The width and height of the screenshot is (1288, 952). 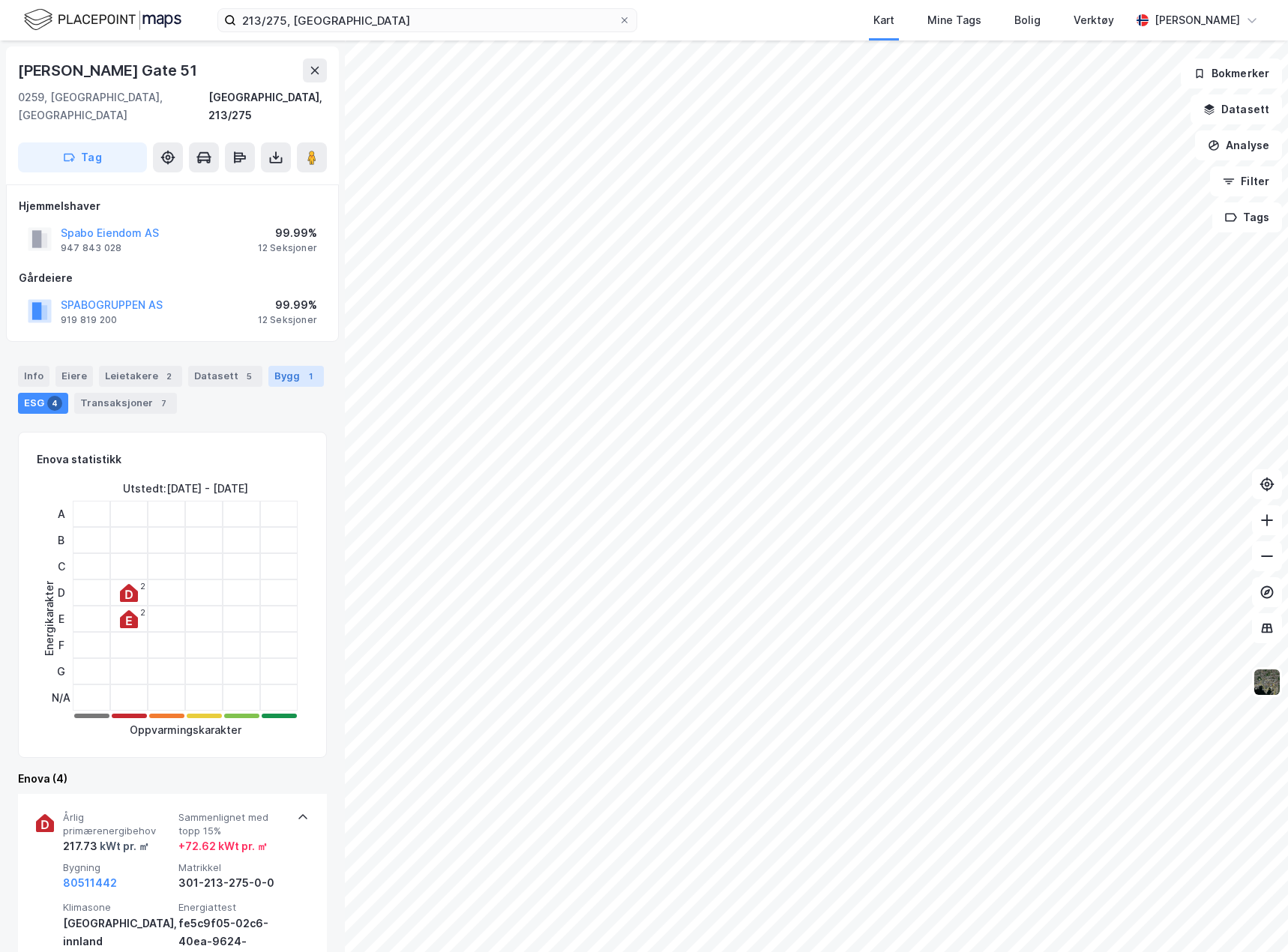 What do you see at coordinates (61, 514) in the screenshot?
I see `div: A` at bounding box center [61, 514].